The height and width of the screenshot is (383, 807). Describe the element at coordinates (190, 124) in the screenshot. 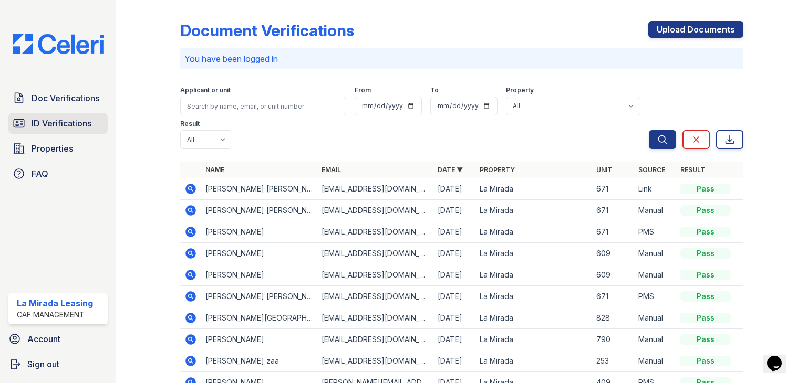

I see `label: Result` at that location.